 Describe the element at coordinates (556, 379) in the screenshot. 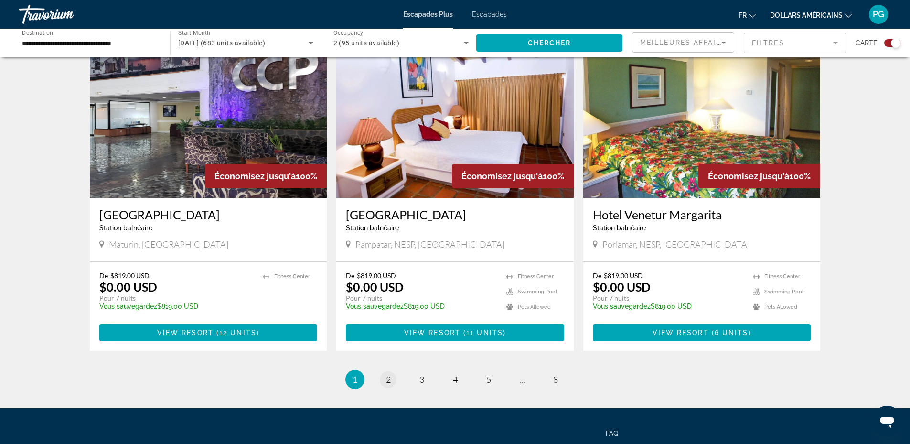

I see `span: 8` at that location.